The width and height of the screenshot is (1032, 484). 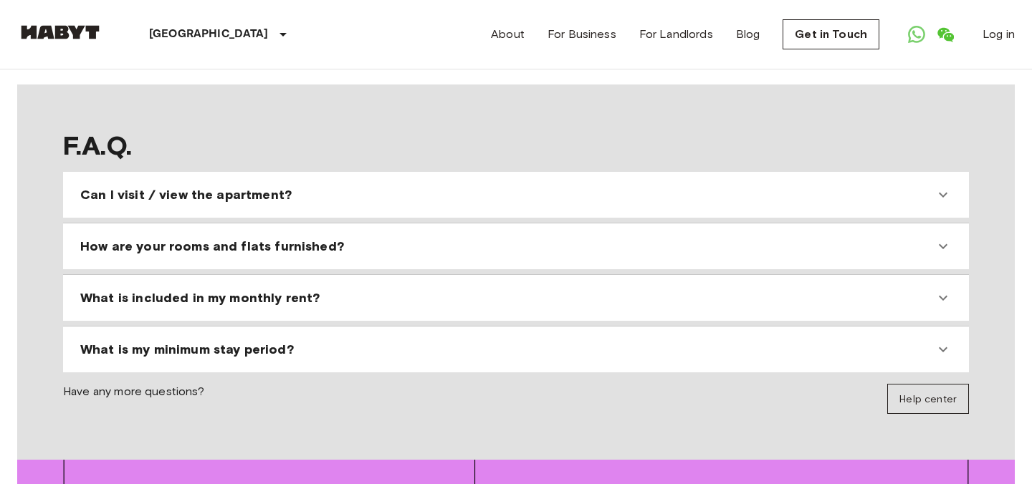 I want to click on img: Habyt, so click(x=60, y=32).